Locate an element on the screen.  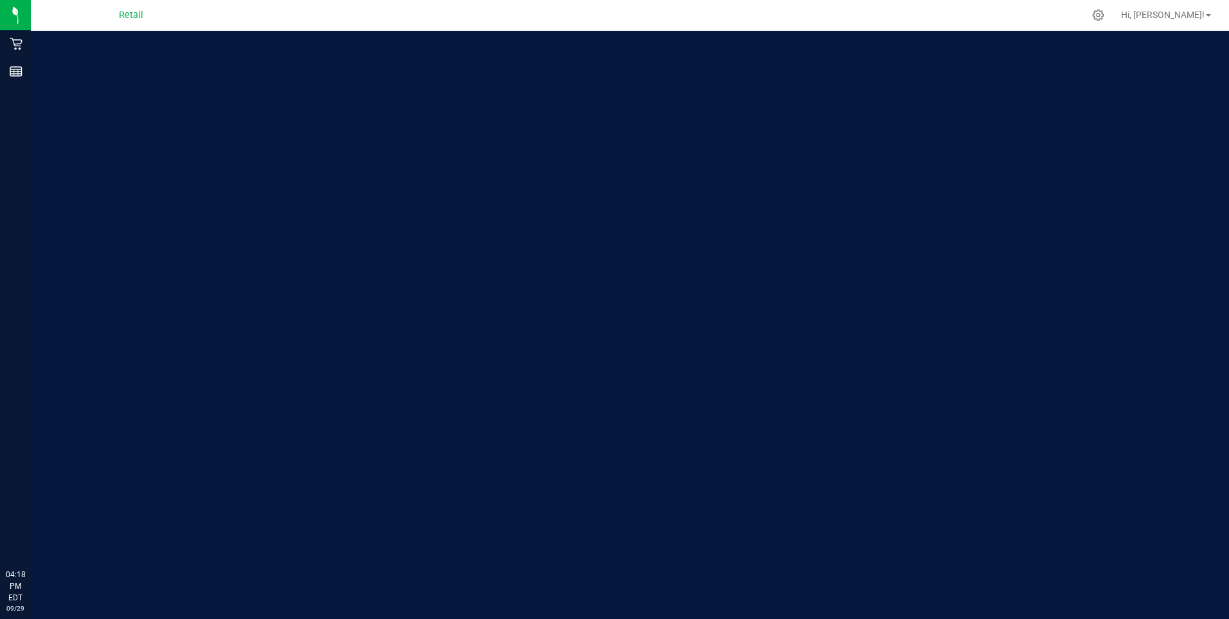
p: 09/29 is located at coordinates (15, 608).